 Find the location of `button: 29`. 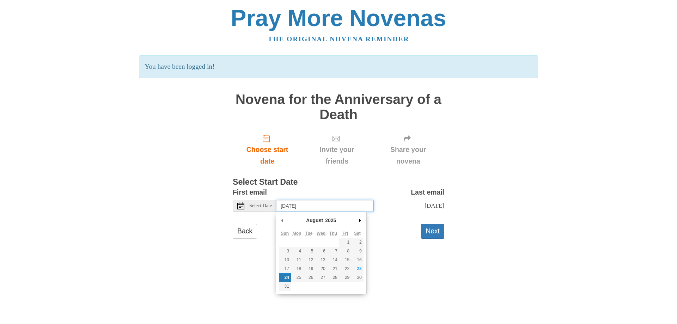

button: 29 is located at coordinates (345, 278).